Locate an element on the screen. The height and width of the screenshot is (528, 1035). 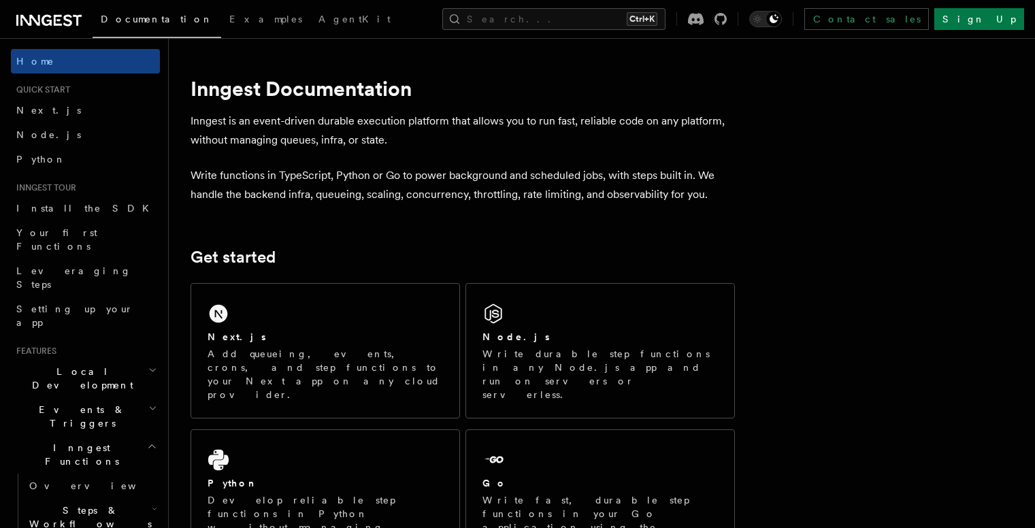
a: Your first Functions is located at coordinates (85, 239).